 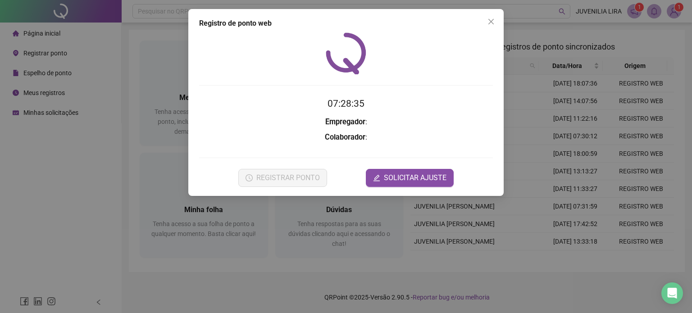 I want to click on div: Open Intercom Messenger, so click(x=672, y=293).